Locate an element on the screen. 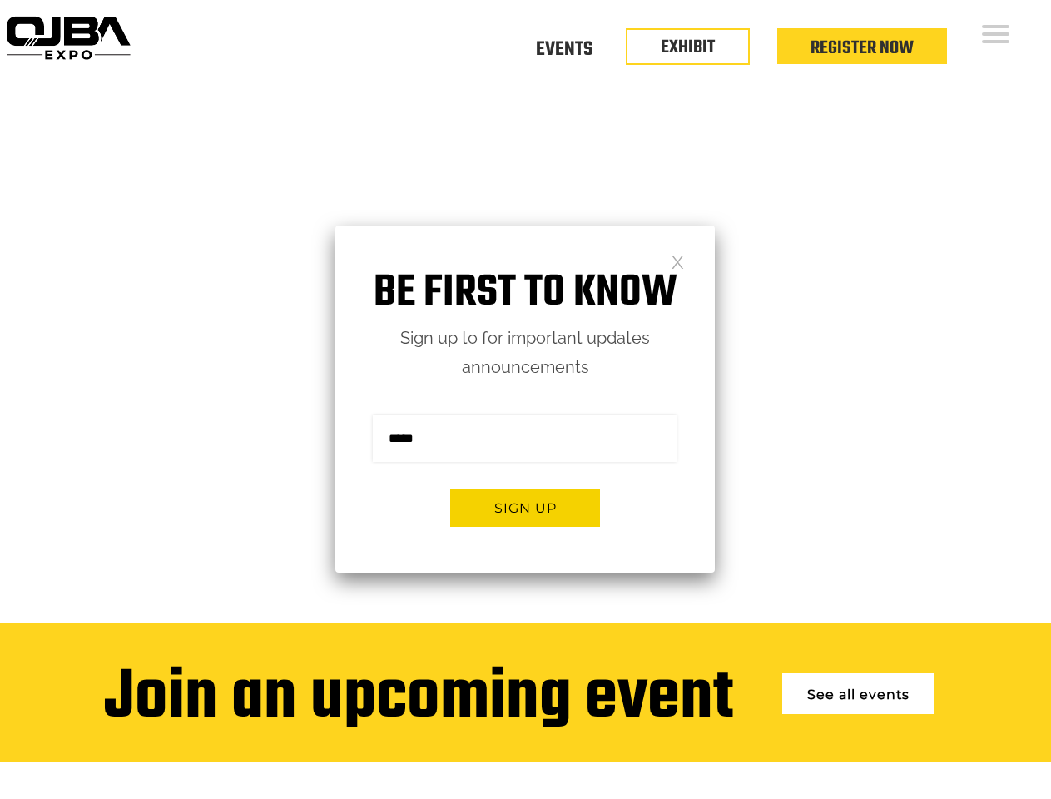  a: Close is located at coordinates (677, 260).